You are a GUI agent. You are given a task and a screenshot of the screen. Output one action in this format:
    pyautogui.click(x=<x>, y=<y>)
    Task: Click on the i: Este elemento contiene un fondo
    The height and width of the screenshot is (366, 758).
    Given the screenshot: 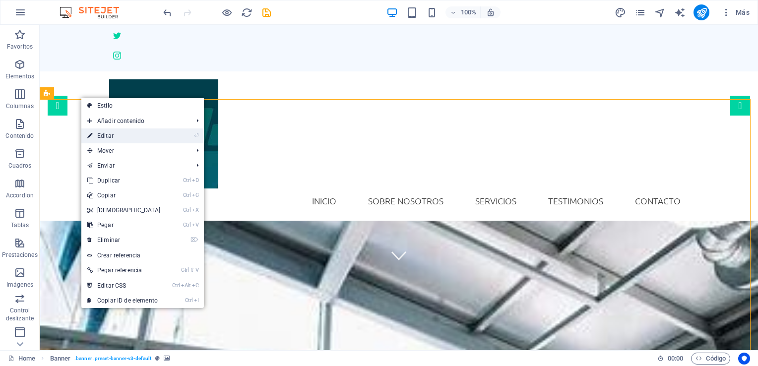 What is the action you would take?
    pyautogui.click(x=167, y=358)
    